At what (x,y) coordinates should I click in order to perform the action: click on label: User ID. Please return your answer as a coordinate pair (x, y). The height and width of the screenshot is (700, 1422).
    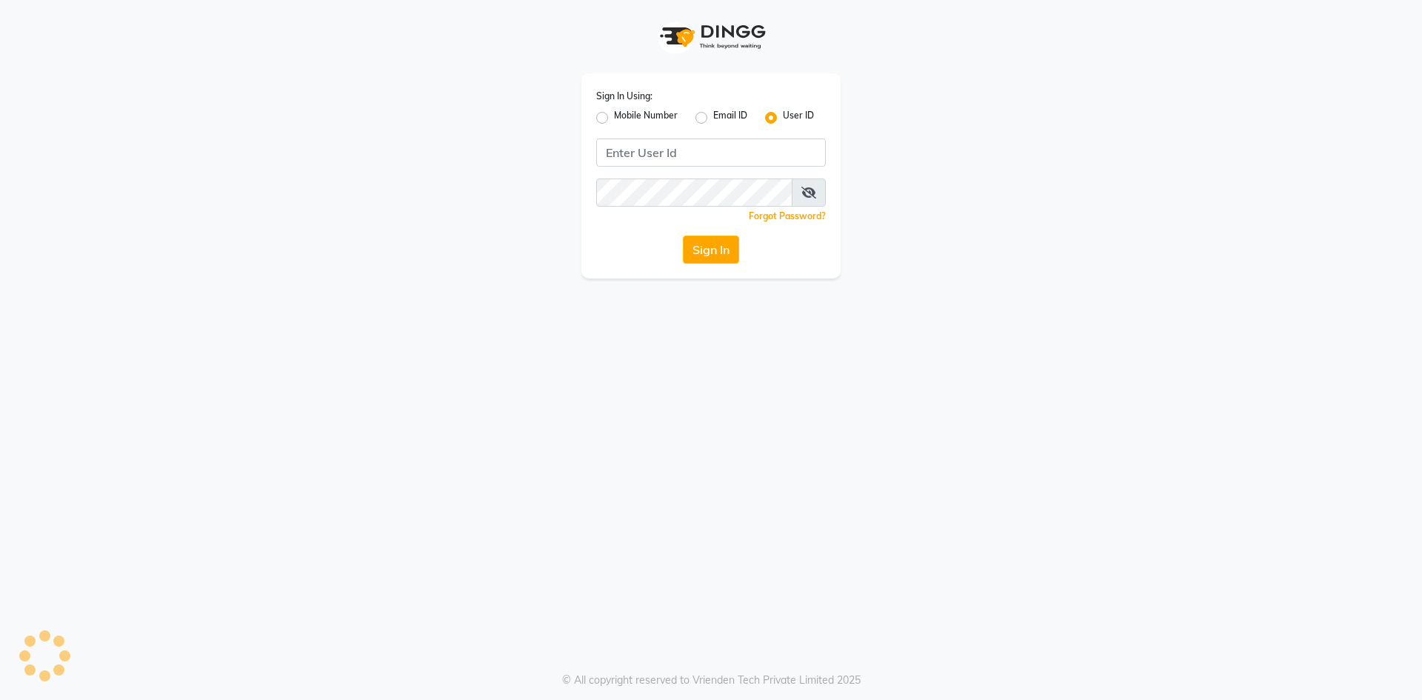
    Looking at the image, I should click on (798, 118).